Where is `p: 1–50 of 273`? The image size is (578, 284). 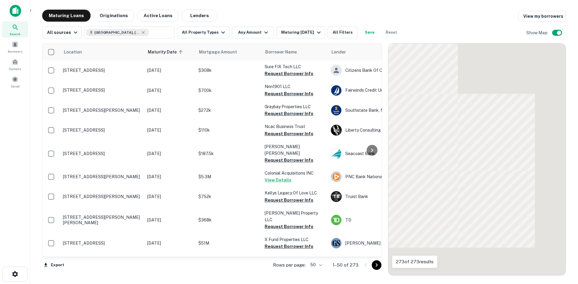
p: 1–50 of 273 is located at coordinates (346, 265).